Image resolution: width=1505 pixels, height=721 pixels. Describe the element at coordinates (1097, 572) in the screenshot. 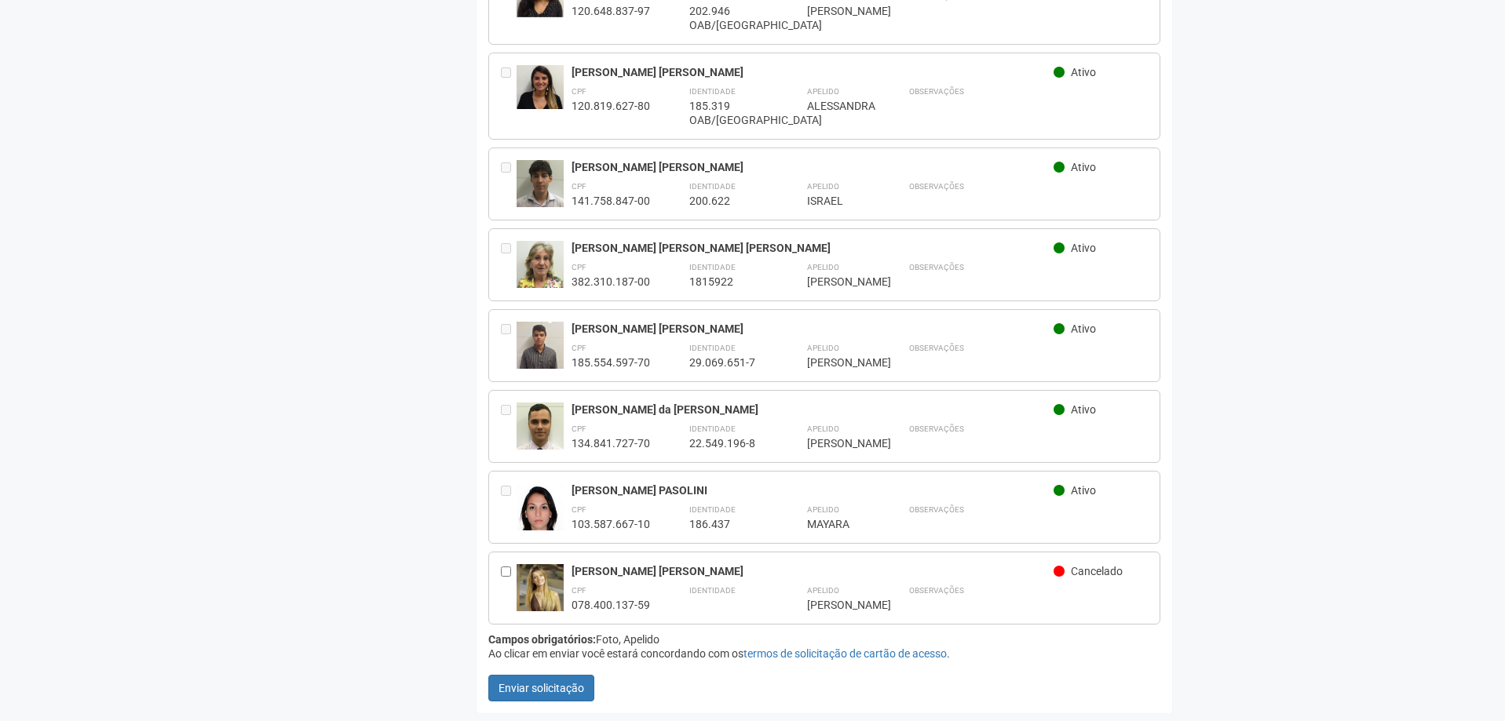

I see `span: Cancelado` at that location.